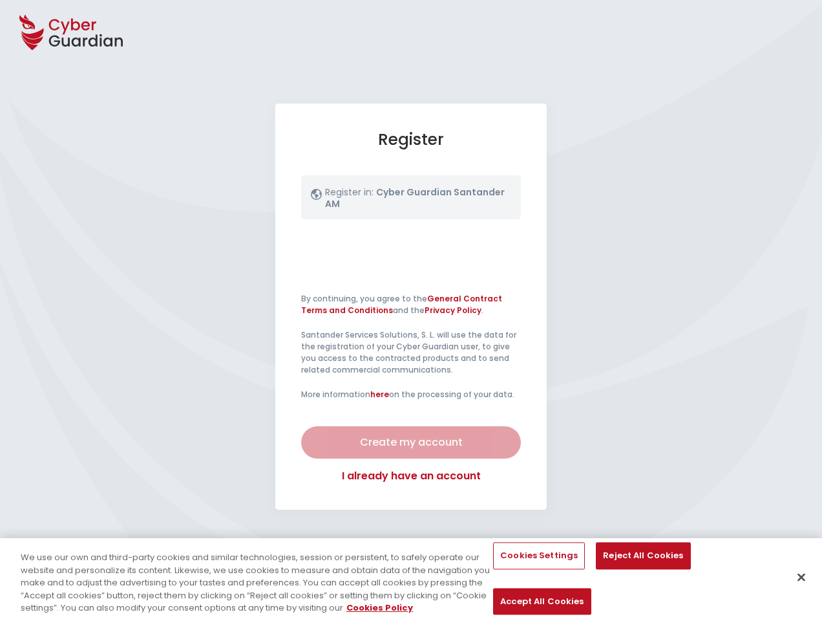  Describe the element at coordinates (539, 556) in the screenshot. I see `button: Cookies Settings, Opens the preference center dialog` at that location.